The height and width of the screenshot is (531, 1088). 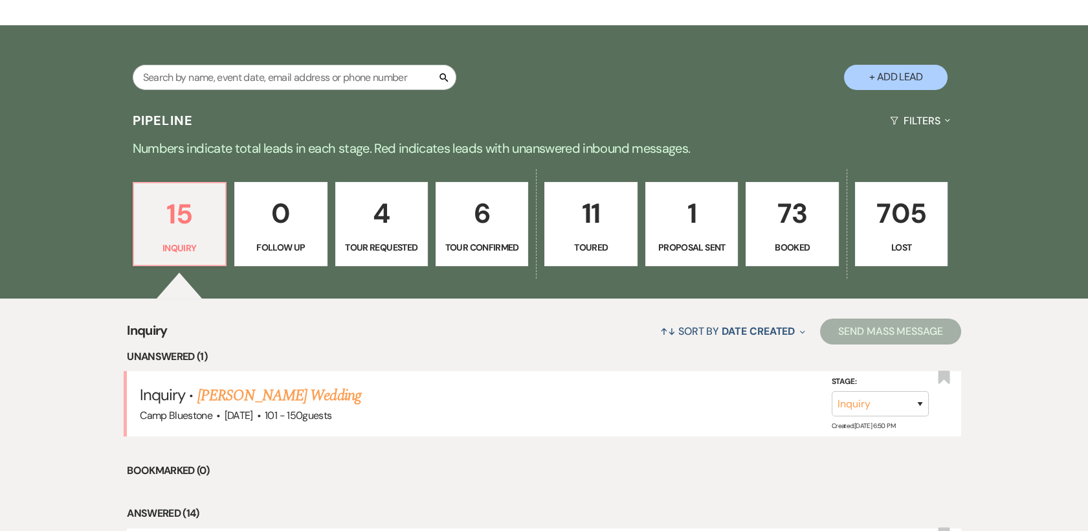 I want to click on p: 11, so click(x=591, y=213).